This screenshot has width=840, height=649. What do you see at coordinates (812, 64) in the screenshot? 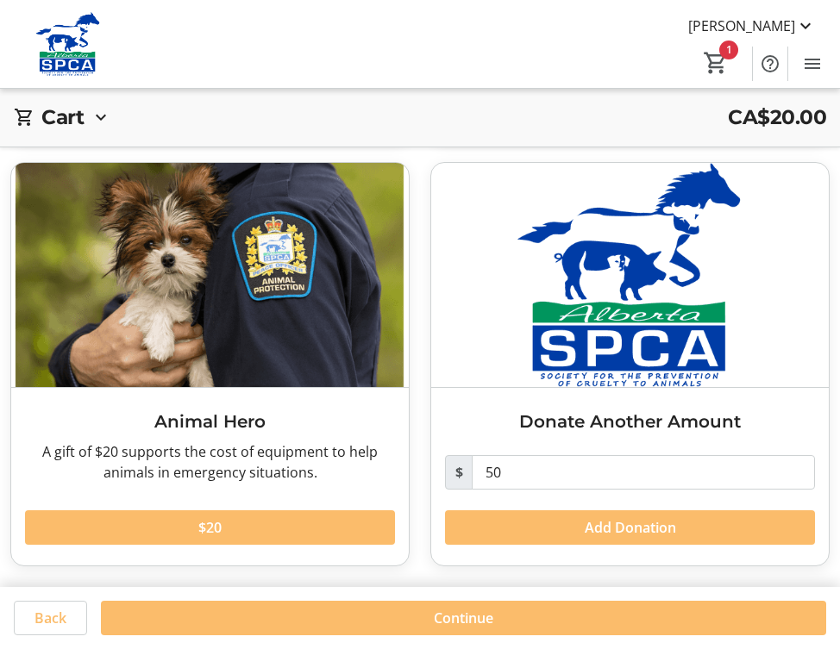
I see `button: Menu` at bounding box center [812, 64].